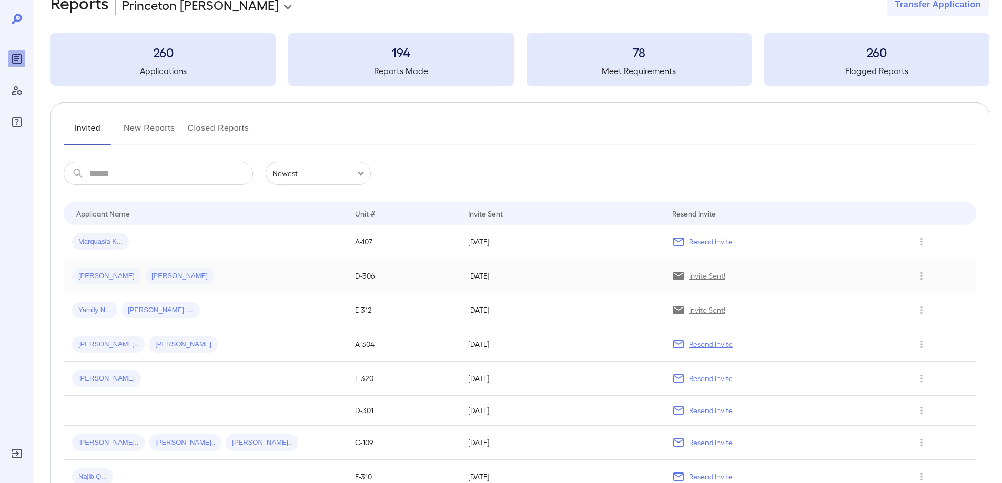  I want to click on h5: Flagged Reports, so click(876, 71).